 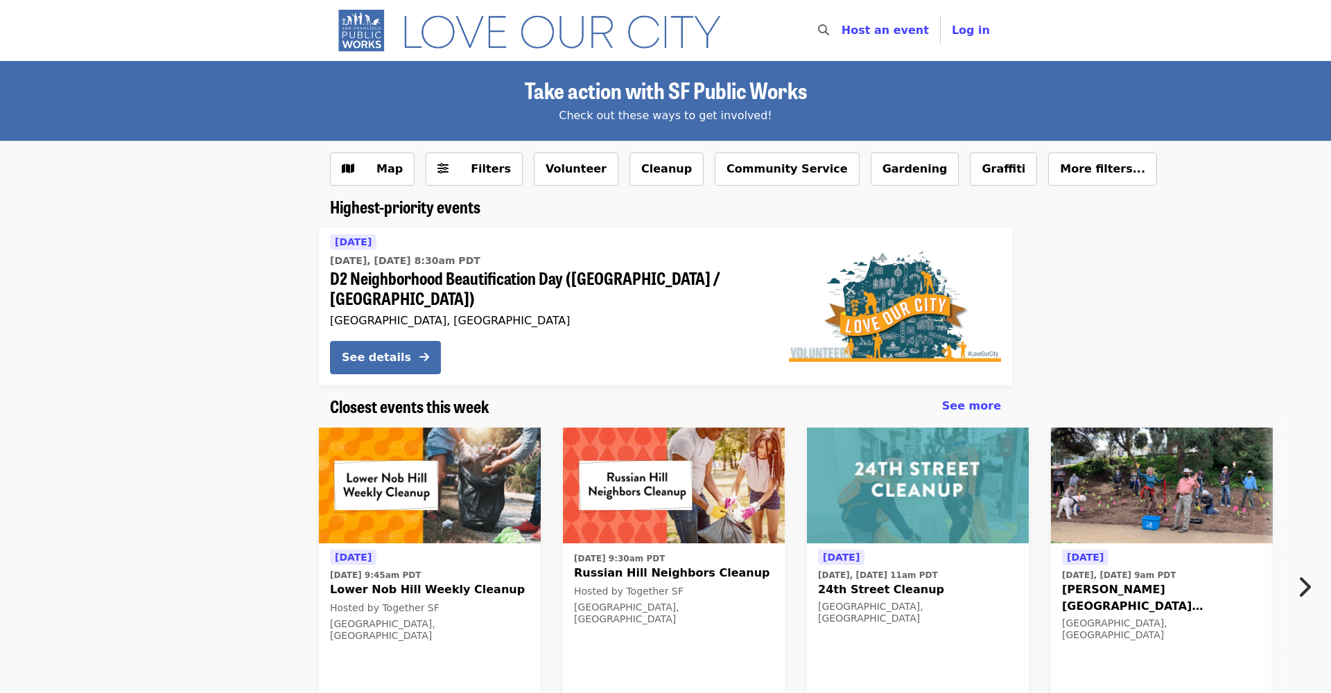 What do you see at coordinates (918, 590) in the screenshot?
I see `span: 24th Street Cleanup` at bounding box center [918, 590].